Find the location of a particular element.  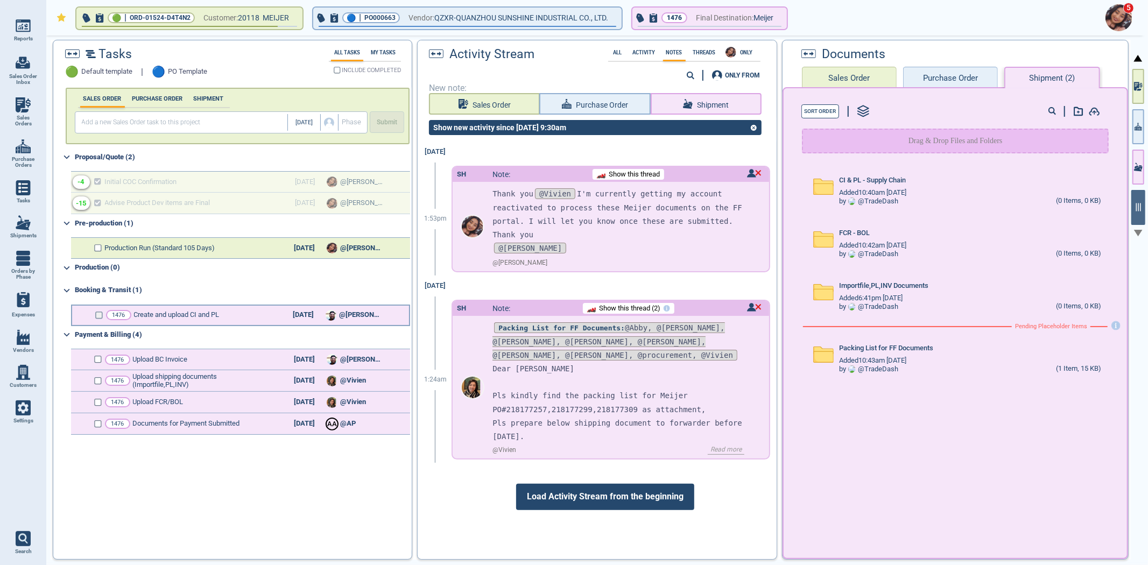

span: Default template is located at coordinates (107, 72).